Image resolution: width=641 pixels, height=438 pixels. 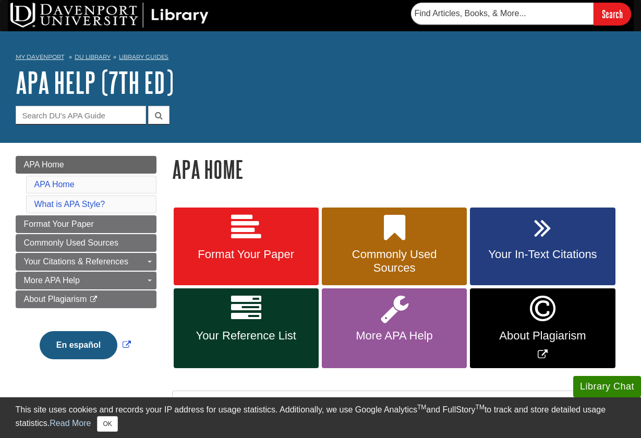 I want to click on h1: APA Home, so click(x=399, y=169).